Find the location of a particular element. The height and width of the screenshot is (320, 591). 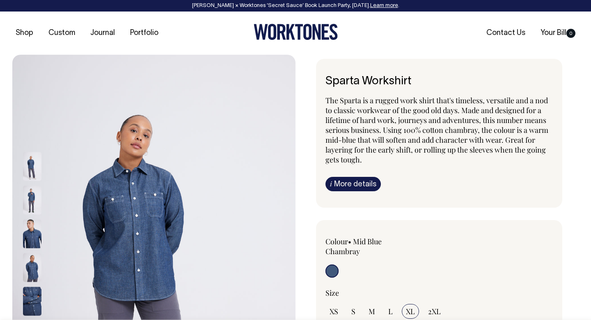

span: M is located at coordinates (372, 311).